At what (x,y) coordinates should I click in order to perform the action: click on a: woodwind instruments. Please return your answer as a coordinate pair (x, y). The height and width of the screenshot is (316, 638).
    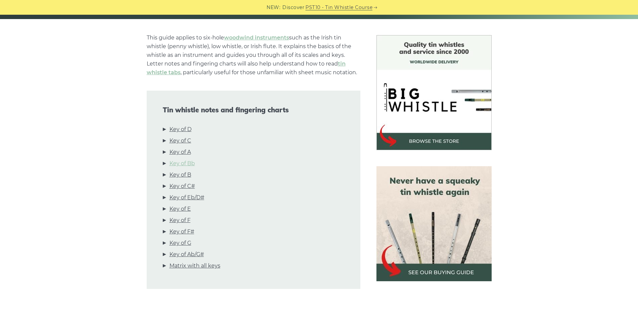
    Looking at the image, I should click on (256, 37).